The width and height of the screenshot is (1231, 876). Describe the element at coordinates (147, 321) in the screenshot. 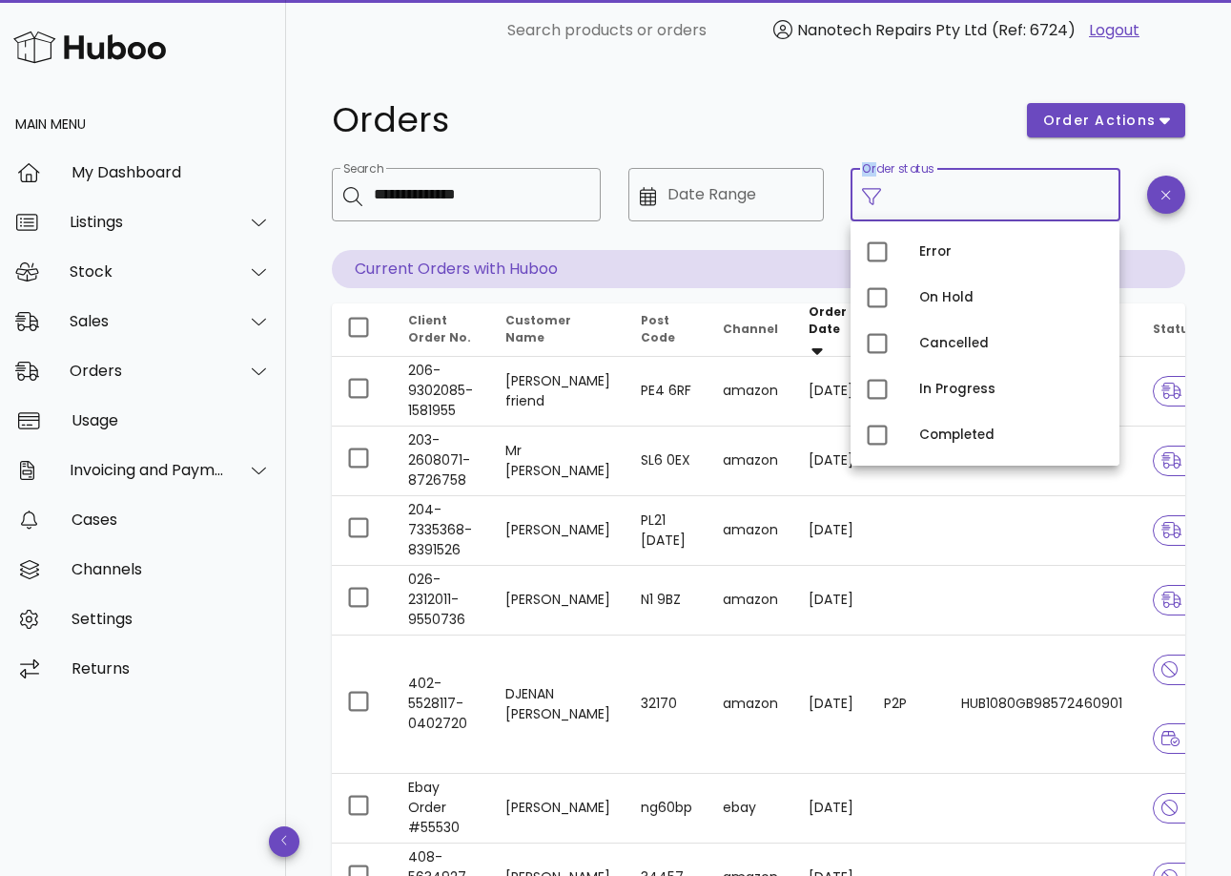

I see `div: Sales` at that location.